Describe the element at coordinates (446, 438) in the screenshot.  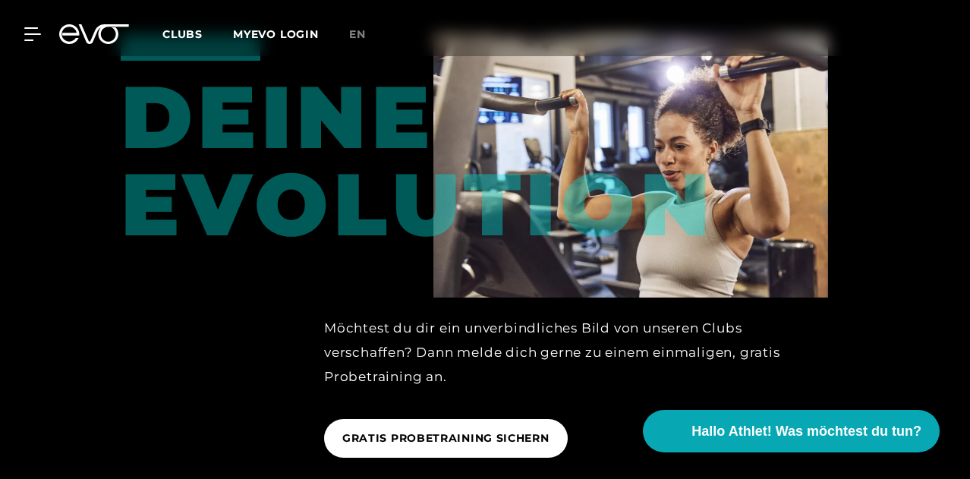
I see `span: GRATIS PROBETRAINING SICHERN` at that location.